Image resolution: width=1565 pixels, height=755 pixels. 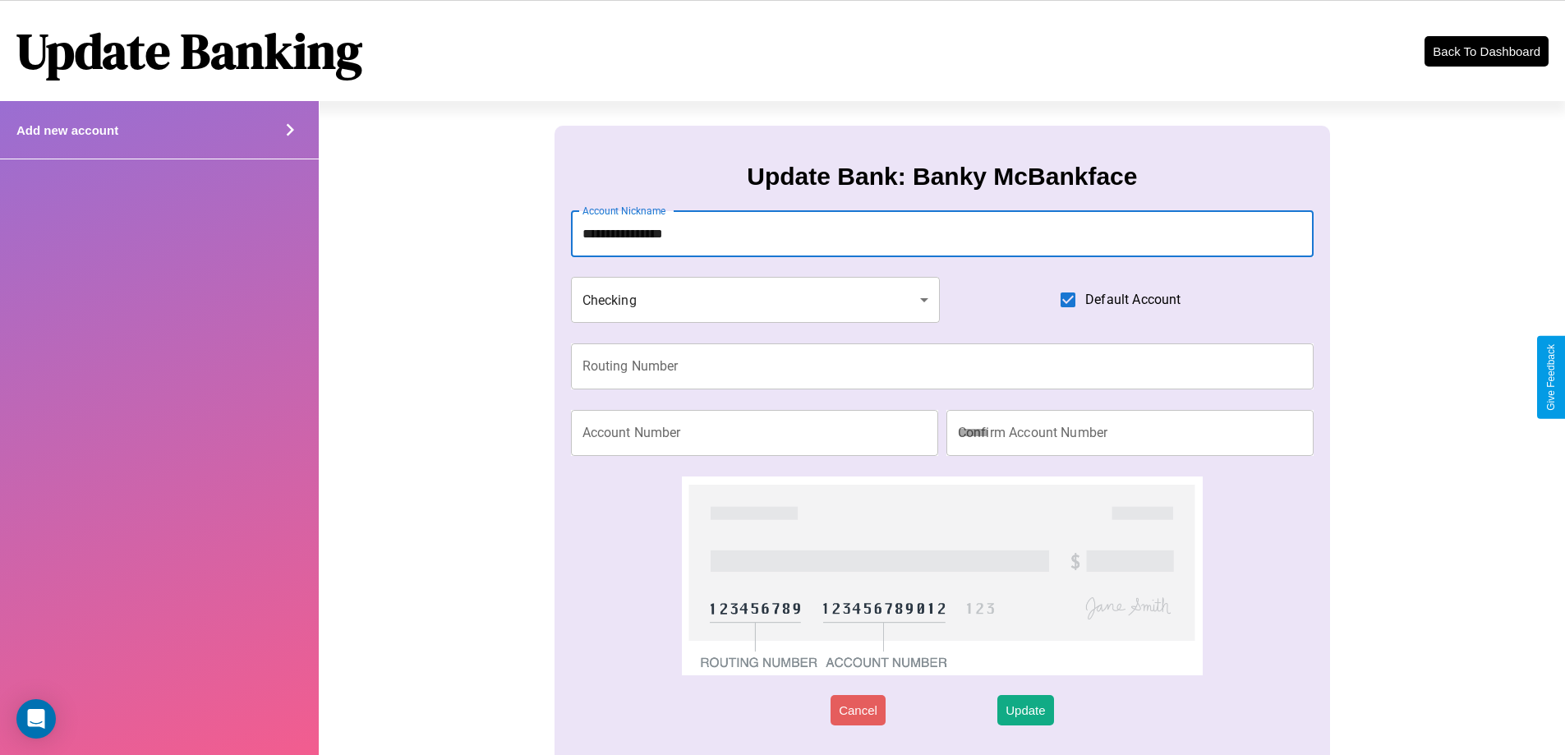 What do you see at coordinates (36, 719) in the screenshot?
I see `div: Open Intercom Messenger` at bounding box center [36, 719].